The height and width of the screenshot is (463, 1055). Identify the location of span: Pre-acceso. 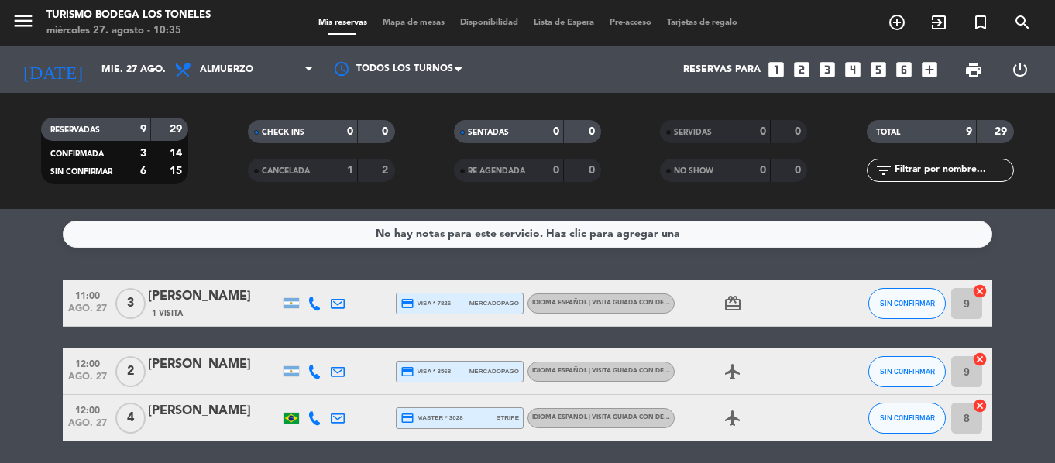
(631, 22).